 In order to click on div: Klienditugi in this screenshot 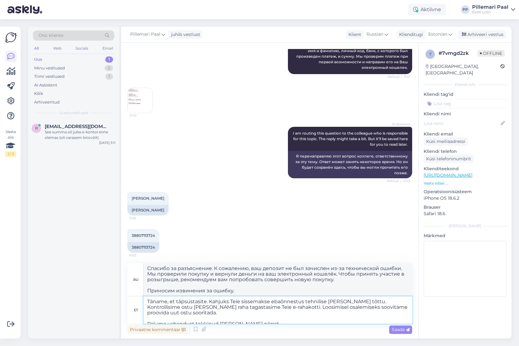, I will do `click(409, 34)`.